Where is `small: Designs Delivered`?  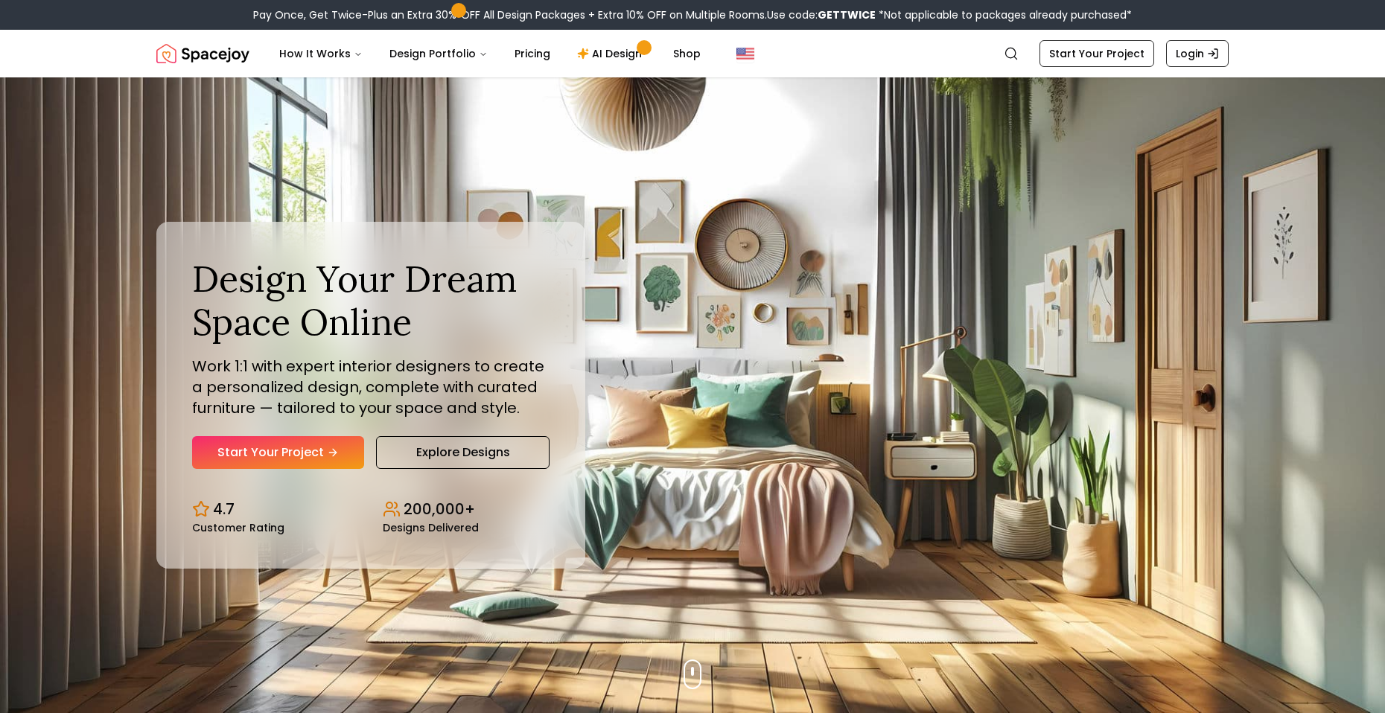 small: Designs Delivered is located at coordinates (430, 528).